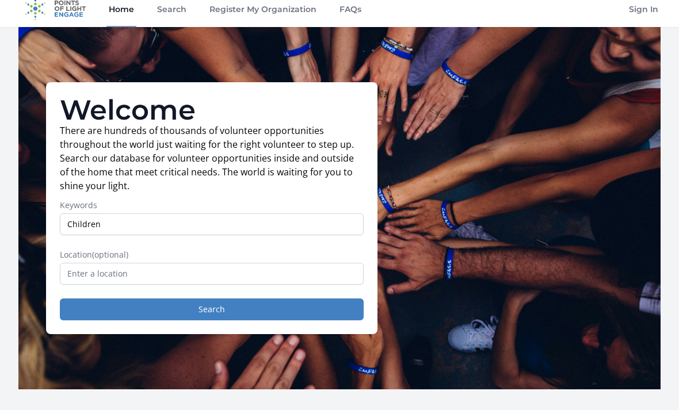 The image size is (679, 410). I want to click on button: Search, so click(212, 310).